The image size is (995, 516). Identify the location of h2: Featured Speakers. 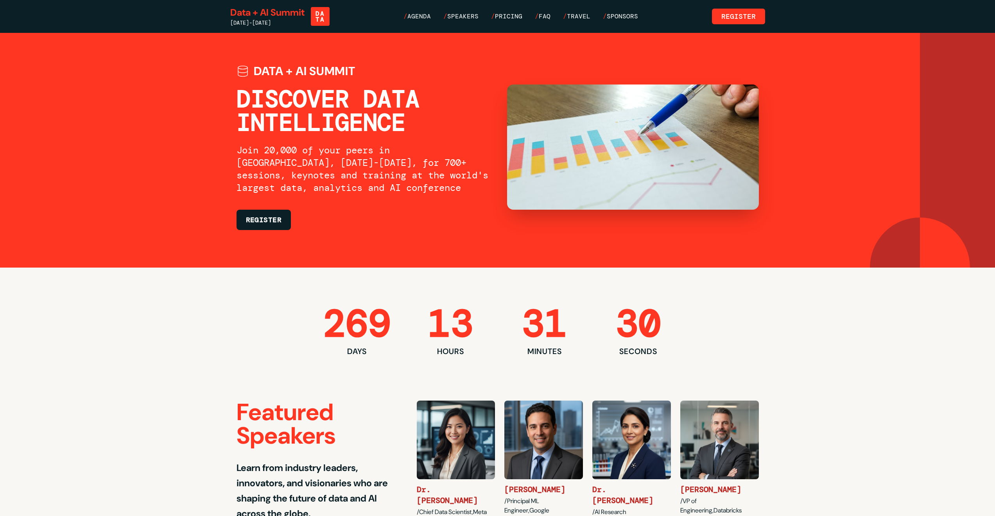
(317, 424).